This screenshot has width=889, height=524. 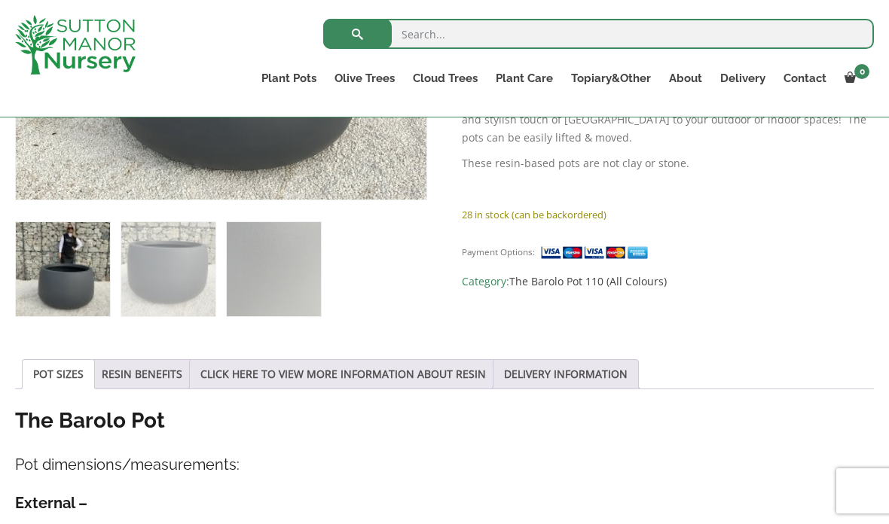 What do you see at coordinates (566, 374) in the screenshot?
I see `a: DELIVERY INFORMATION` at bounding box center [566, 374].